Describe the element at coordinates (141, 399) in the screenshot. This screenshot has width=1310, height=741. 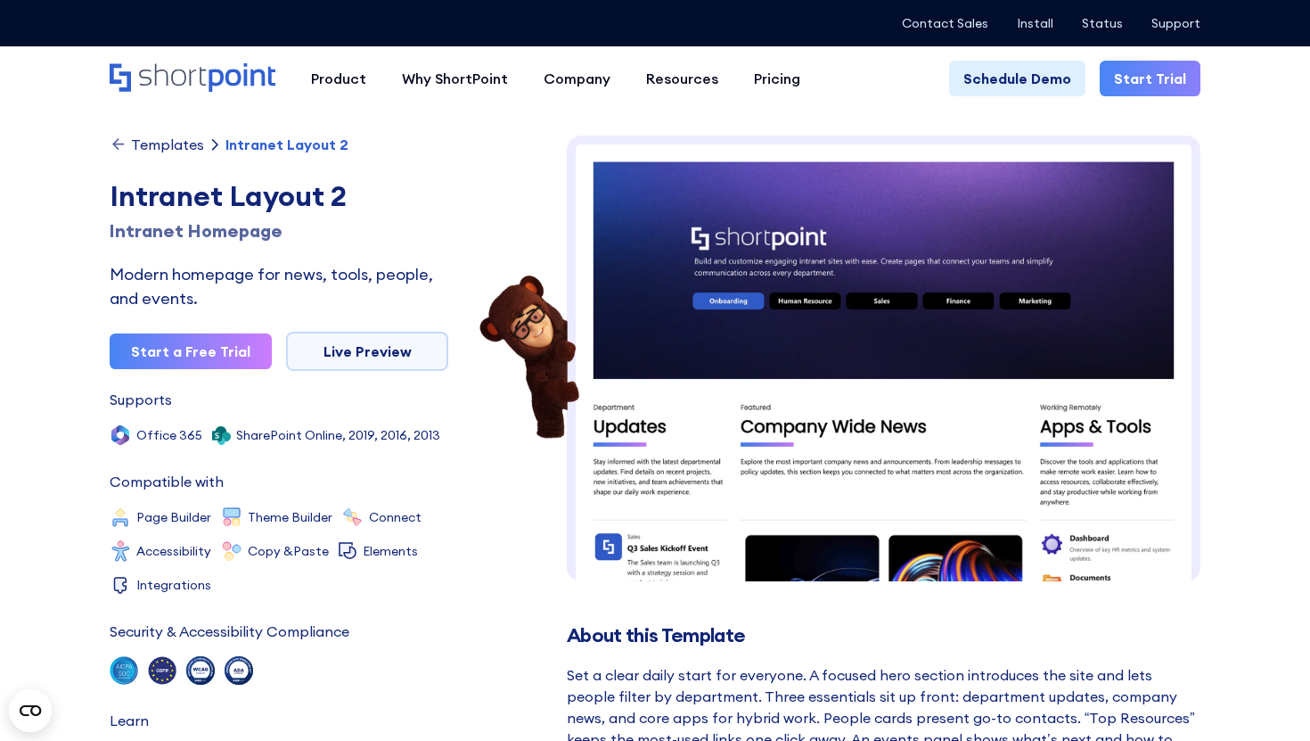
I see `div: Supports` at that location.